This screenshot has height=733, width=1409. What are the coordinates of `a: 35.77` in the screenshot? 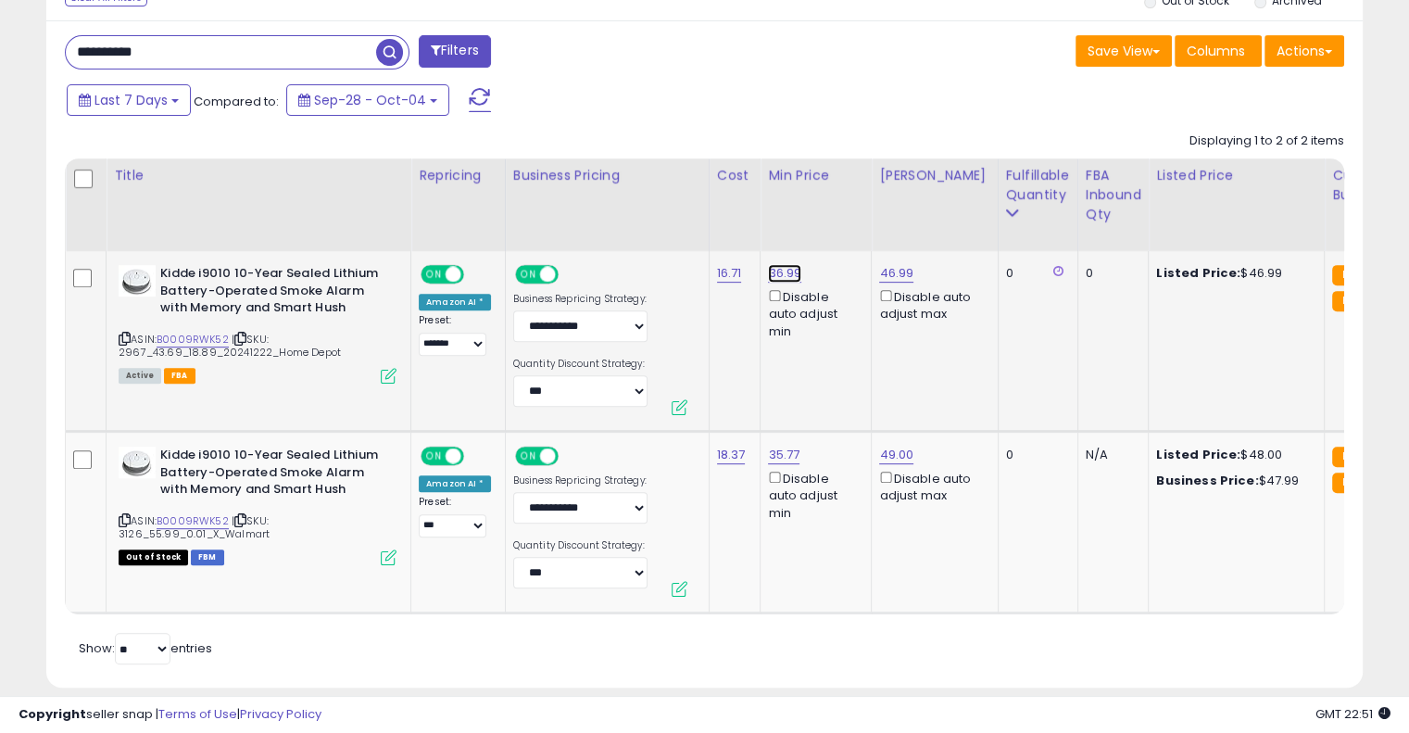 It's located at (784, 455).